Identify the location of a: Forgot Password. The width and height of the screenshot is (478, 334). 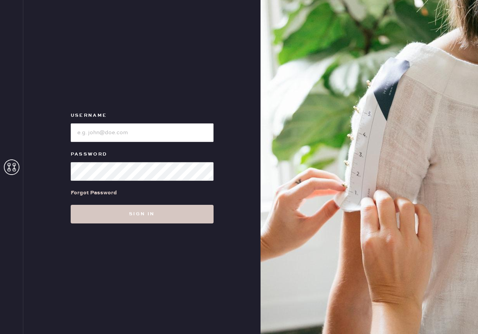
(94, 193).